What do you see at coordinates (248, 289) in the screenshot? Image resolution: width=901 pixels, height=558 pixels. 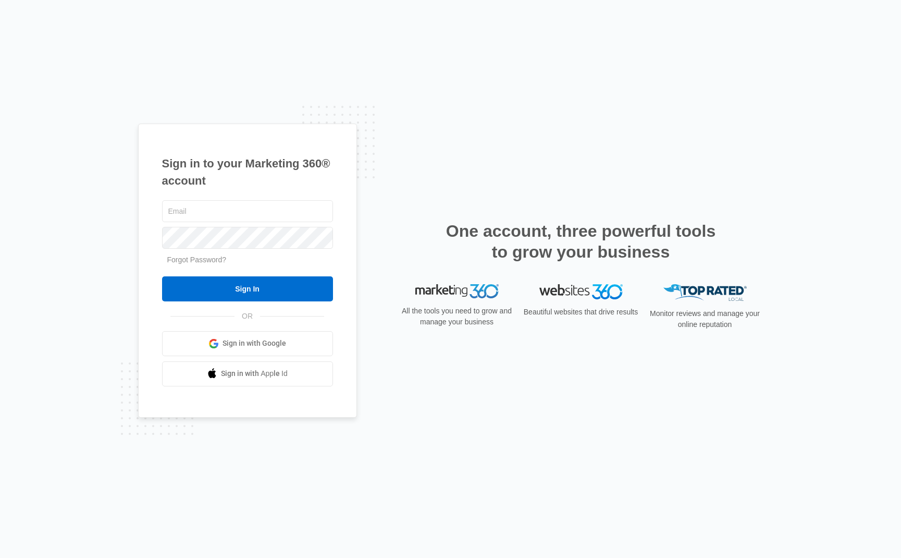 I see `input: Sign In` at bounding box center [248, 289].